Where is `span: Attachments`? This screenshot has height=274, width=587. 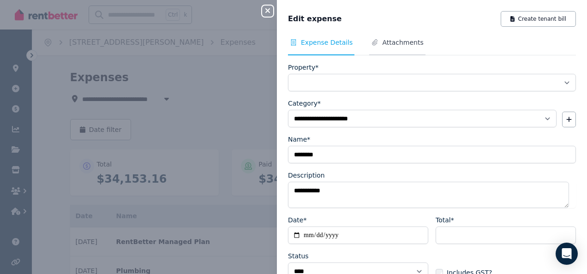
span: Attachments is located at coordinates (403, 42).